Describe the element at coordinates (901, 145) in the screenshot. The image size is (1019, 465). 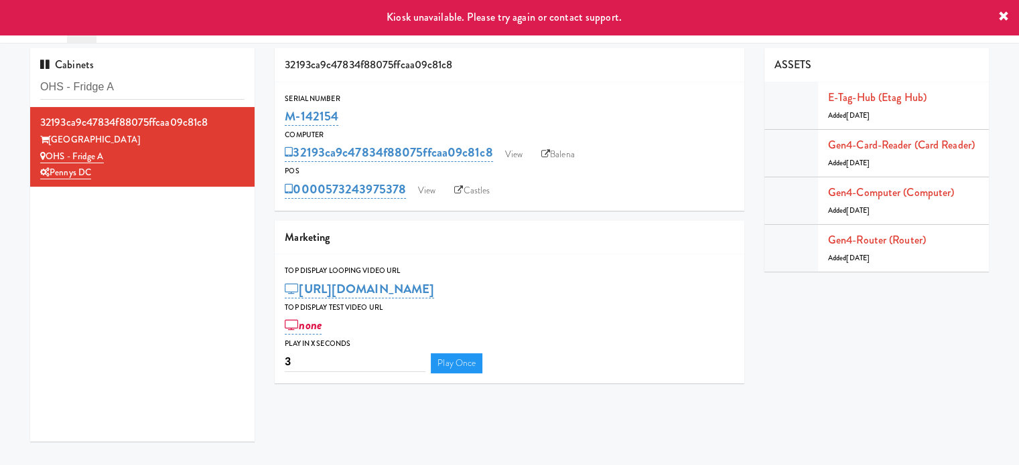
I see `a: Gen4-card-reader (Card Reader)` at that location.